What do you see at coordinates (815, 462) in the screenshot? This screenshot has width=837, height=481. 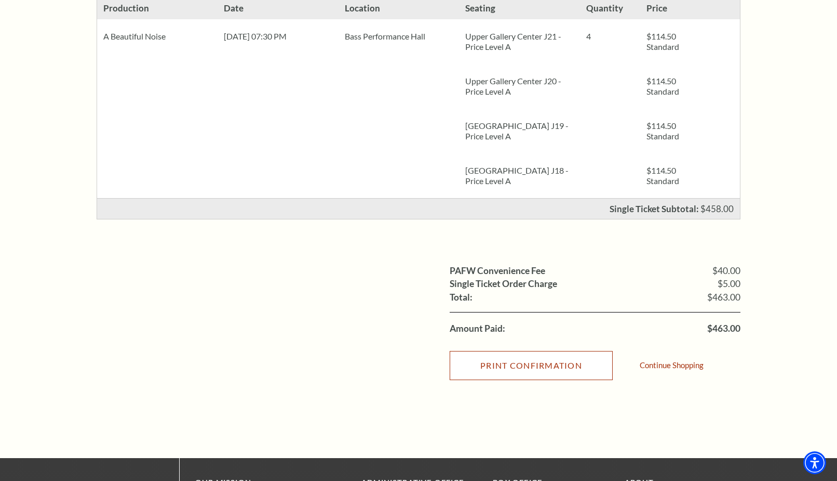 I see `div: Accessibility Menu` at bounding box center [815, 462].